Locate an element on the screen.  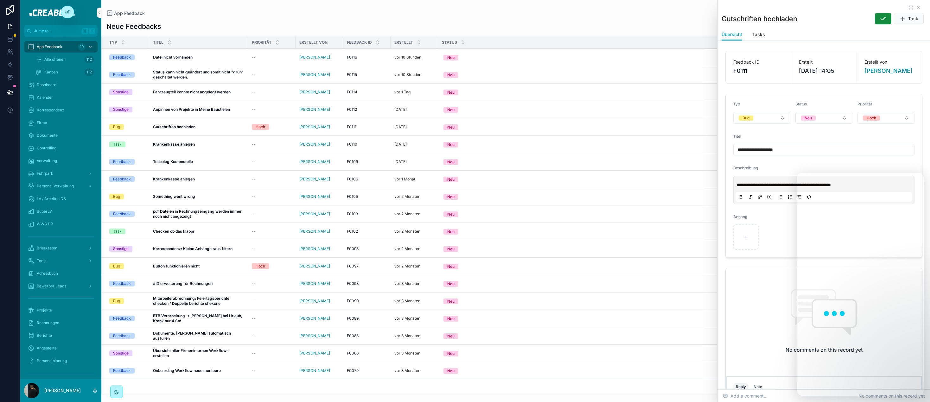
span: App Feedback is located at coordinates (49, 47).